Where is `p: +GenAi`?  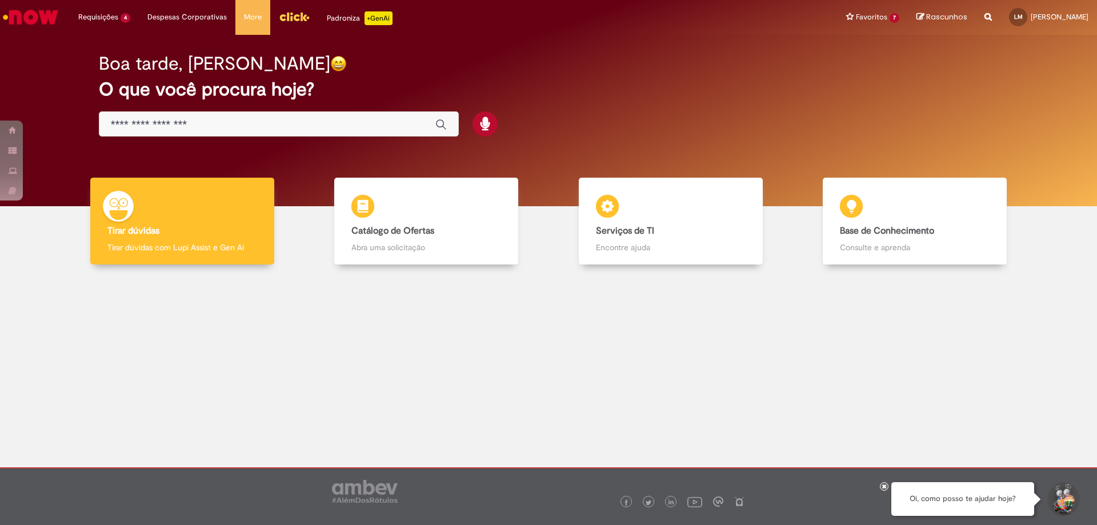 p: +GenAi is located at coordinates (378, 18).